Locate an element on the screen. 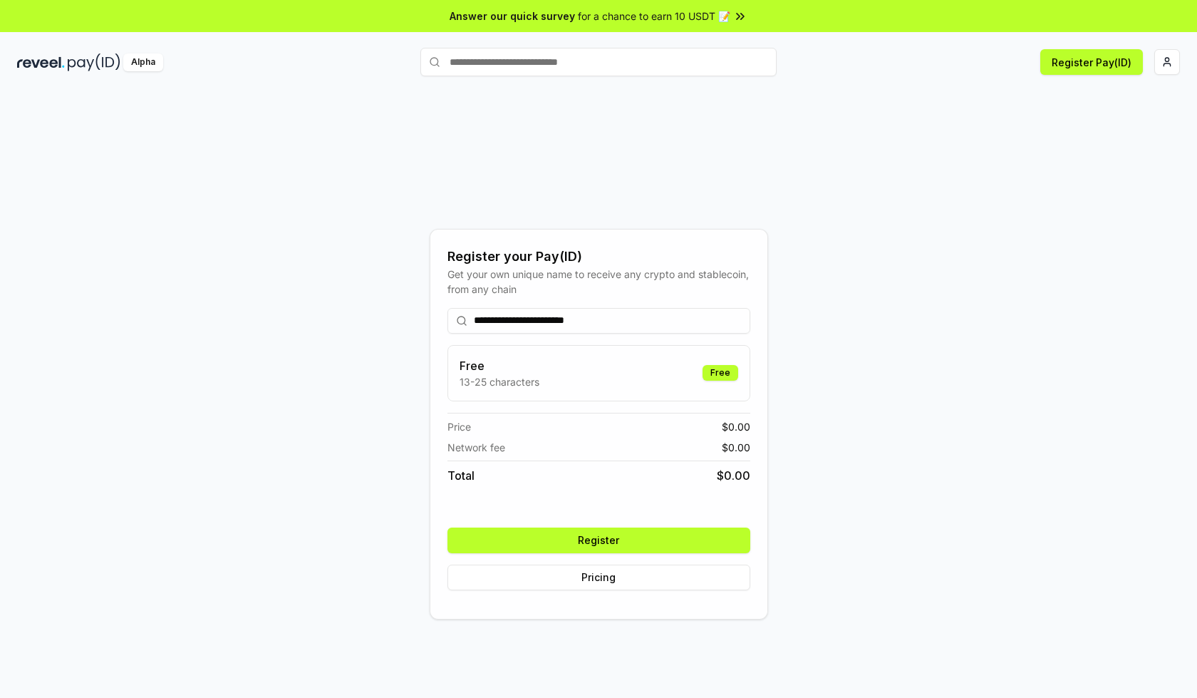 The width and height of the screenshot is (1197, 698). div: Register your Pay(ID) is located at coordinates (599, 257).